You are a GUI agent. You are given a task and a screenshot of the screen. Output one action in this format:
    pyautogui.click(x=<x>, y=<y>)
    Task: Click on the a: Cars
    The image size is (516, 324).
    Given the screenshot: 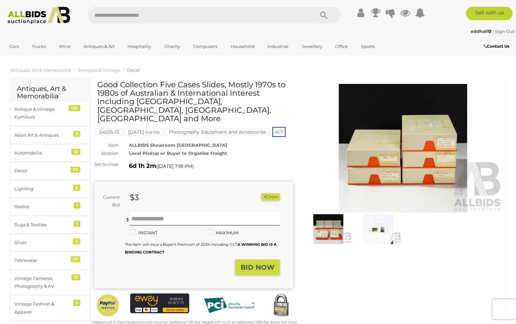 What is the action you would take?
    pyautogui.click(x=14, y=46)
    